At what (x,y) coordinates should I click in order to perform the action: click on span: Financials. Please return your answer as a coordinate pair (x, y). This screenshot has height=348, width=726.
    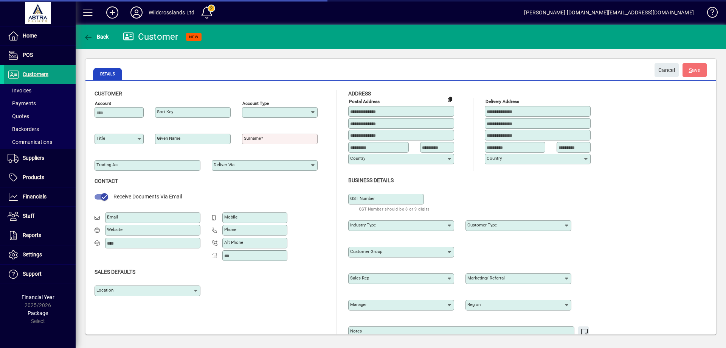
    Looking at the image, I should click on (34, 196).